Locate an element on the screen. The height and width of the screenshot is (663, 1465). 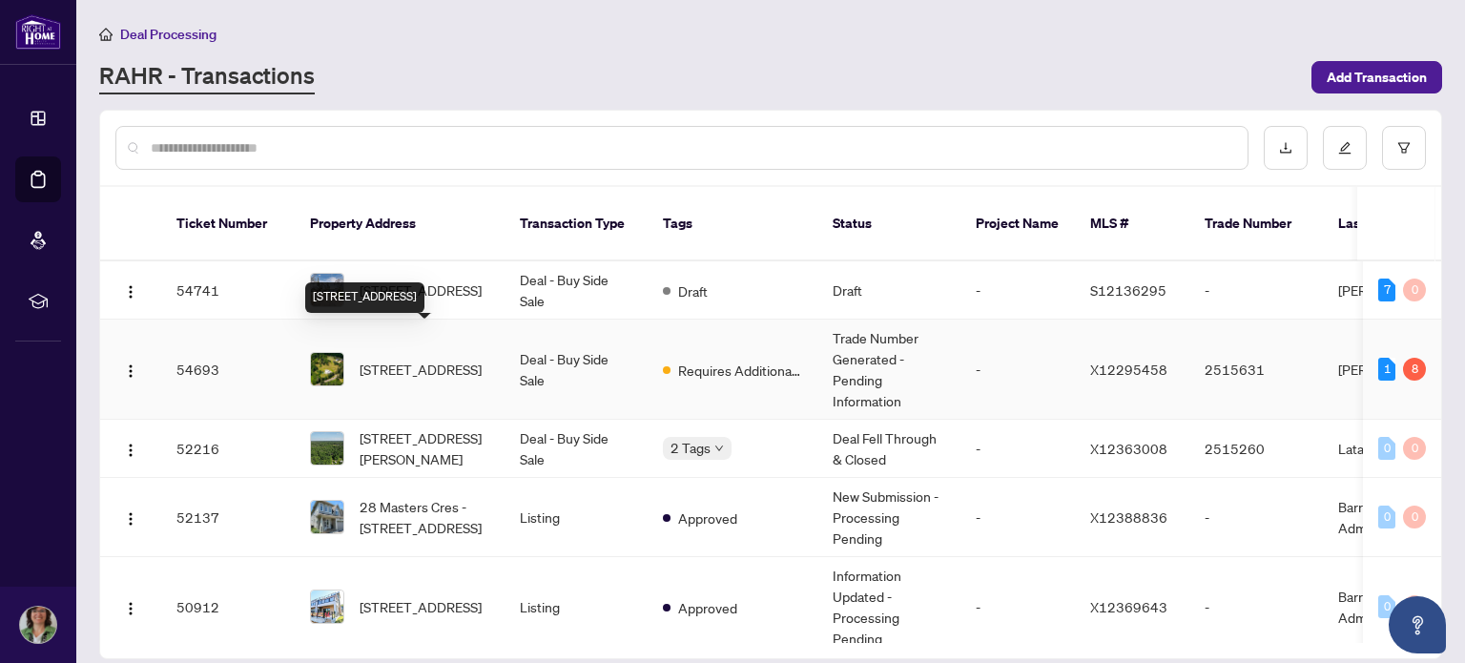
td: Draft is located at coordinates (889, 290).